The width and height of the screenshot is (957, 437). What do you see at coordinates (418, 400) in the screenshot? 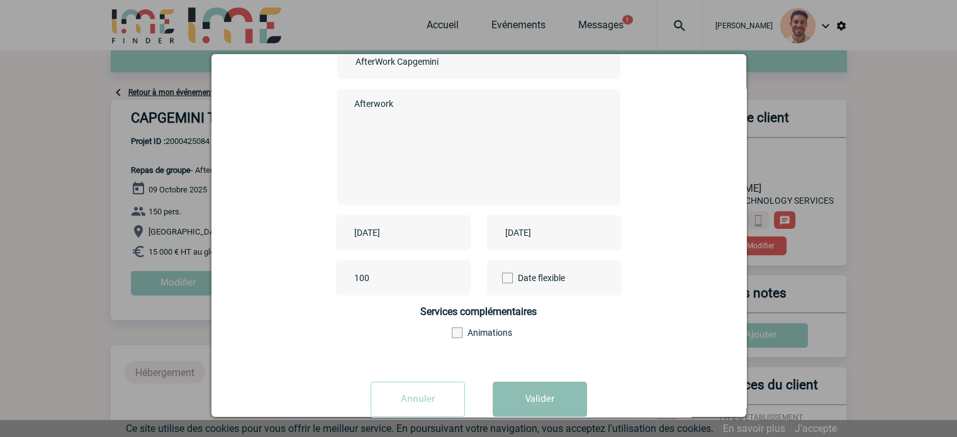
I see `input: Annuler` at bounding box center [418, 400].